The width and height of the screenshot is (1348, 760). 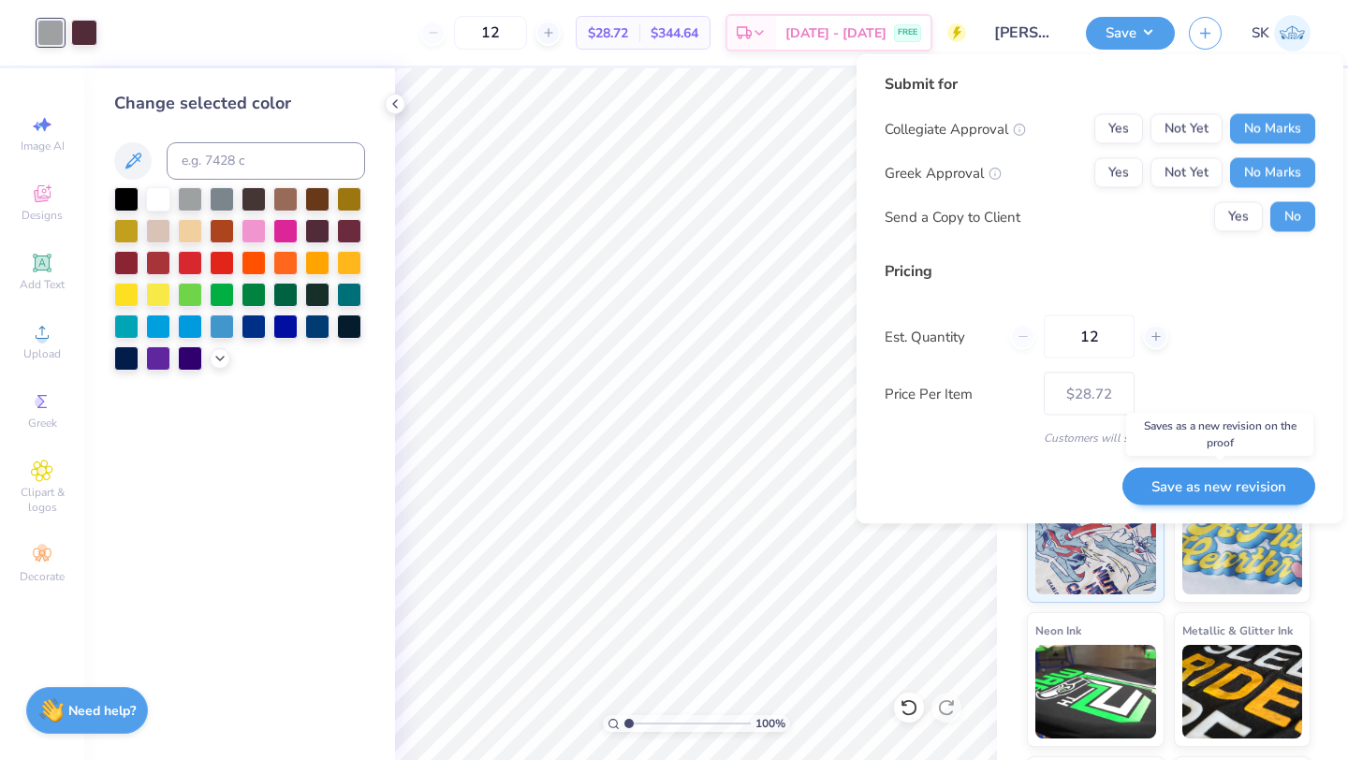 I want to click on span: Image AI, so click(x=42, y=146).